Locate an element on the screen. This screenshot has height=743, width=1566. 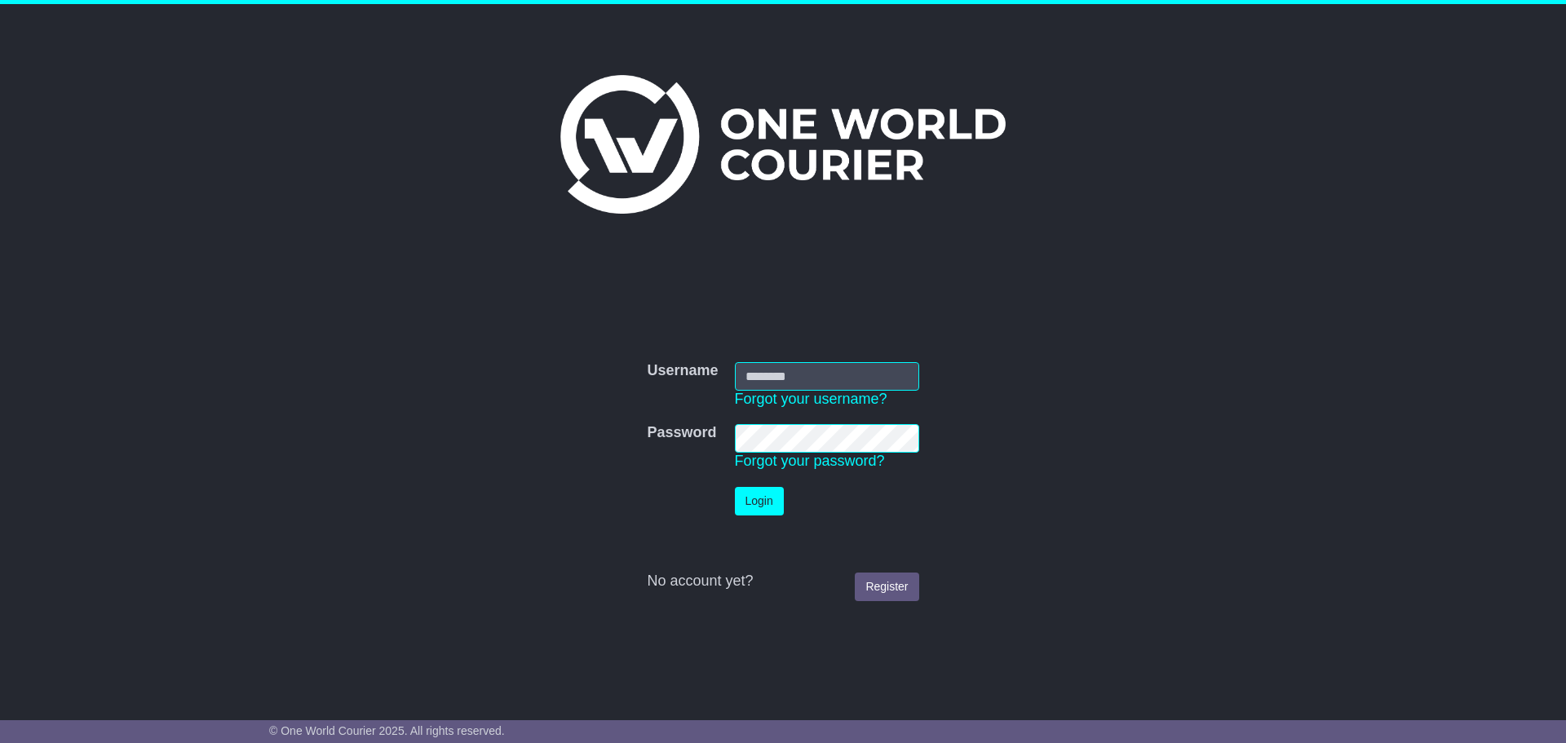
a: Forgot your password? is located at coordinates (810, 461).